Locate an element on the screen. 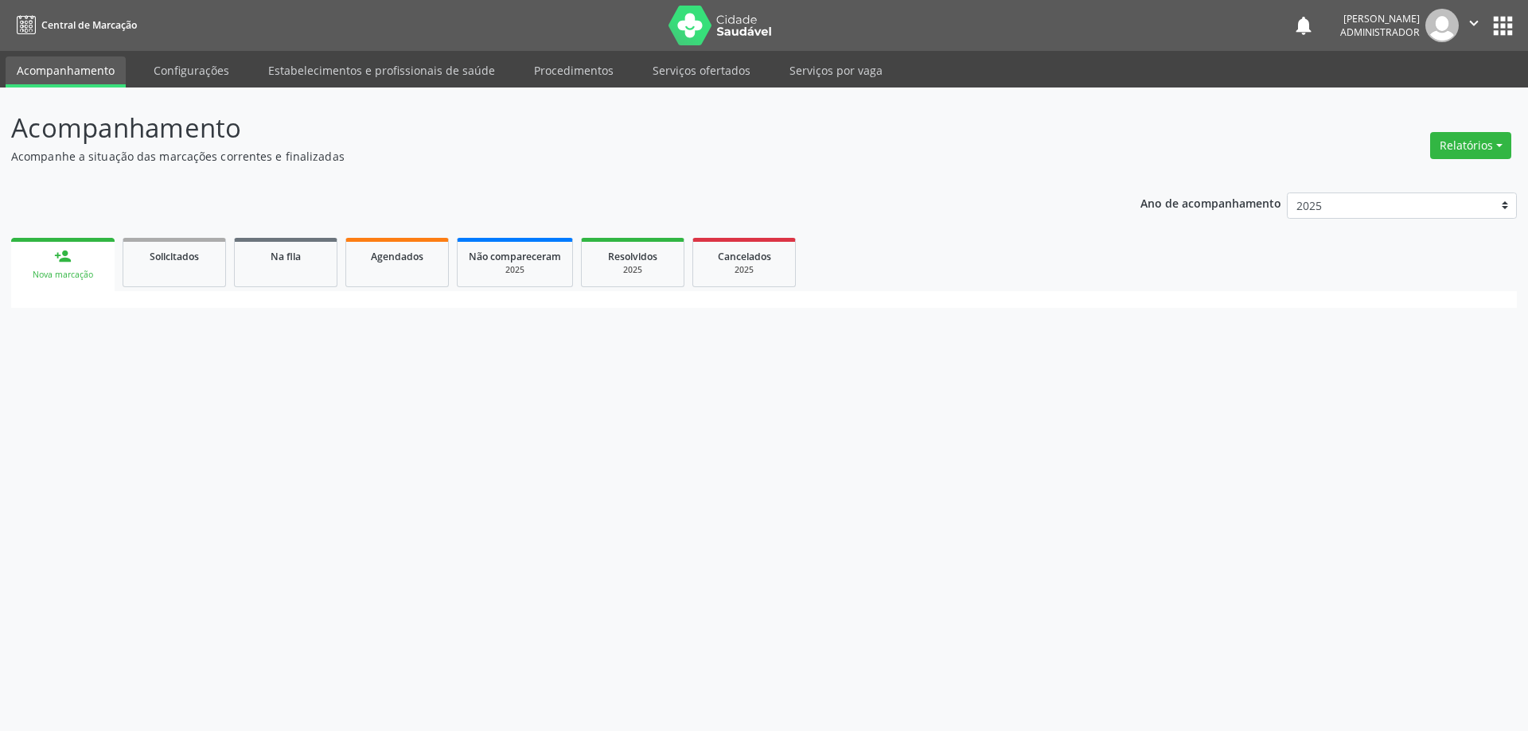 This screenshot has height=731, width=1528. a: Serviços por vaga is located at coordinates (835, 70).